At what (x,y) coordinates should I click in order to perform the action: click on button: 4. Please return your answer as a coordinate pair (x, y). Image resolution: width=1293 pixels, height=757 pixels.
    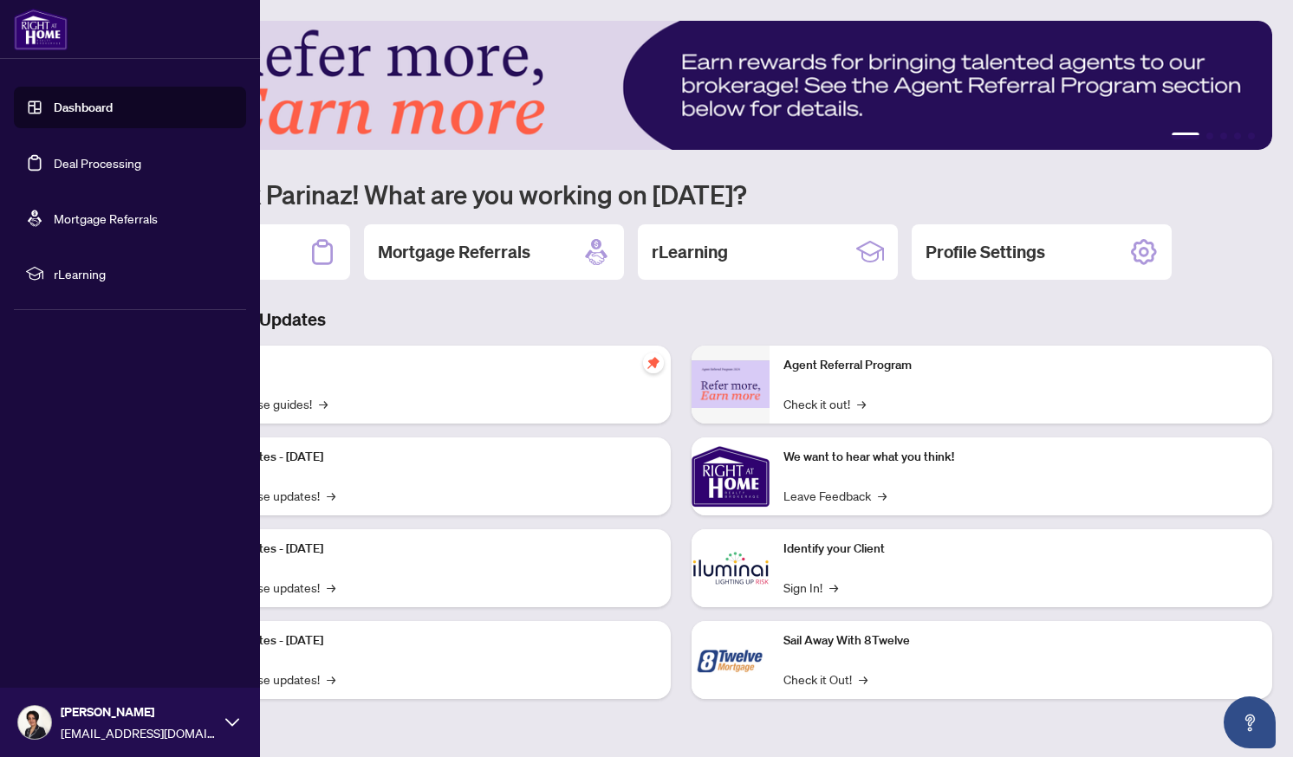
    Looking at the image, I should click on (1237, 136).